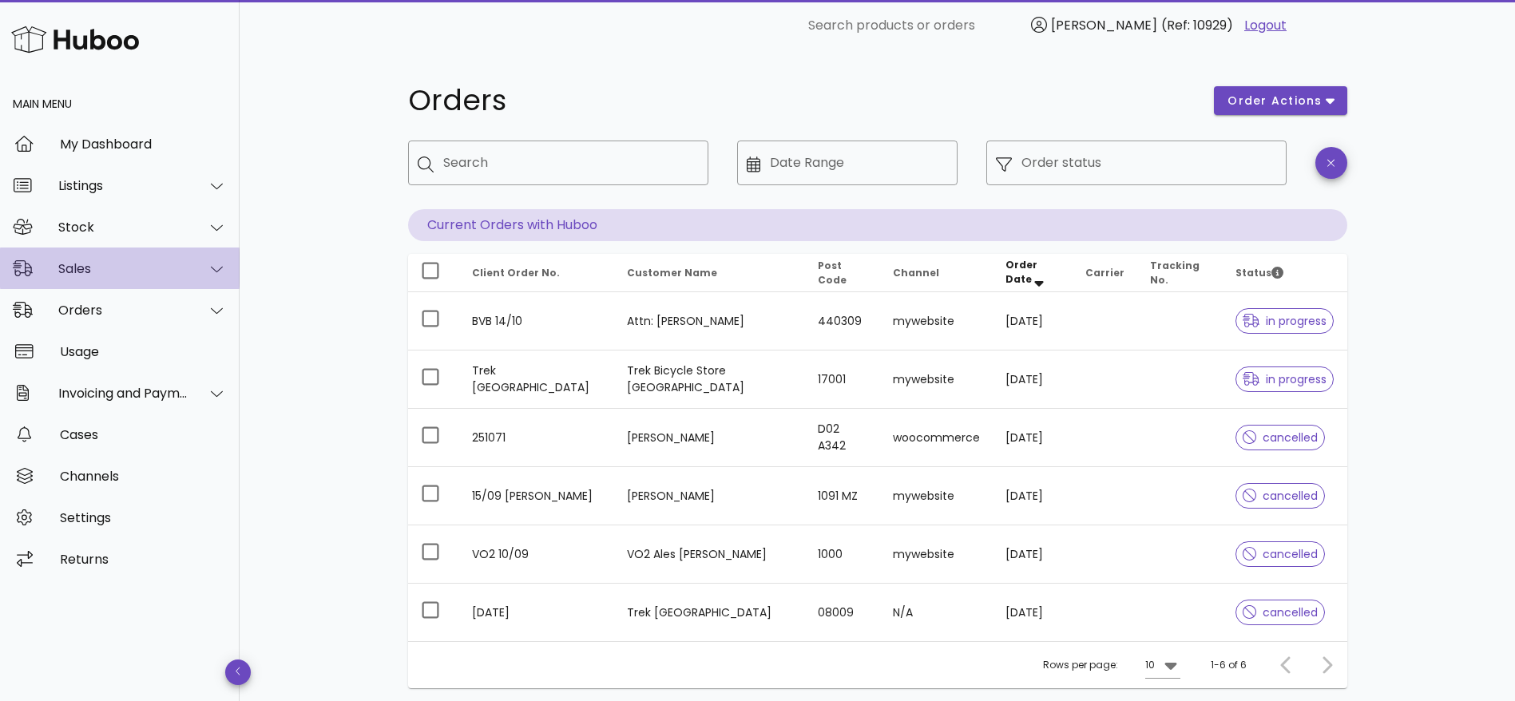 This screenshot has height=701, width=1515. Describe the element at coordinates (537, 273) in the screenshot. I see `th: Client Order No.` at that location.